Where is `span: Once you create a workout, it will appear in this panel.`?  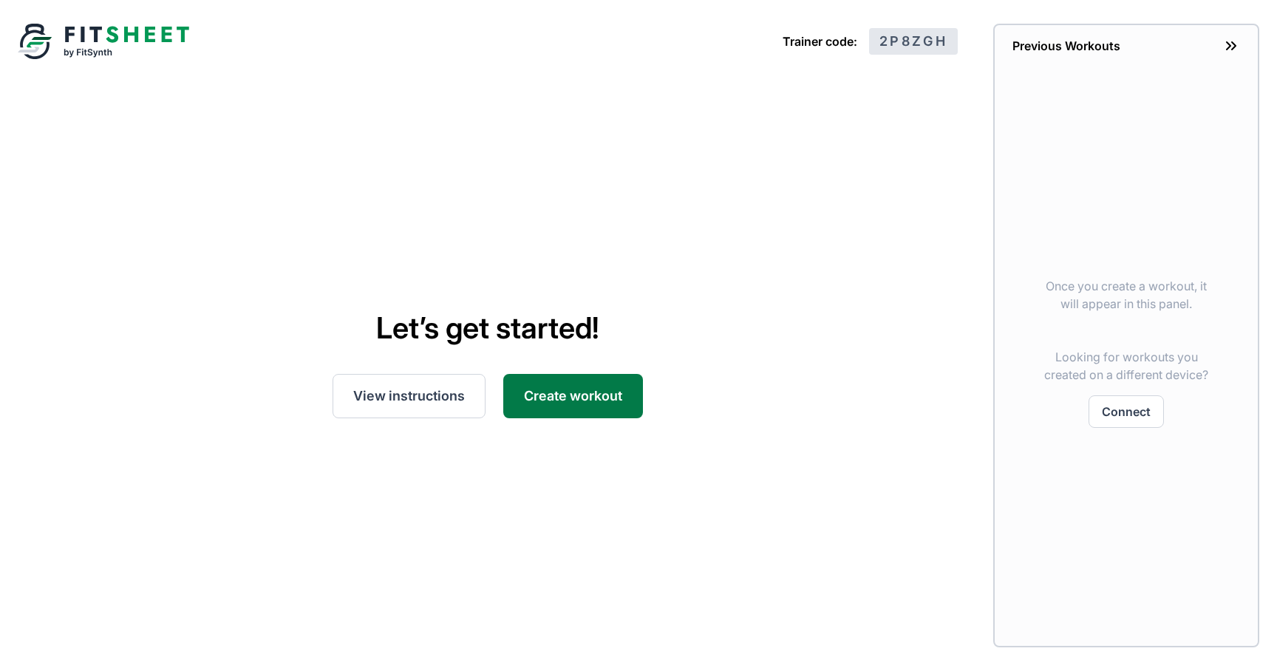 span: Once you create a workout, it will appear in this panel. is located at coordinates (1127, 295).